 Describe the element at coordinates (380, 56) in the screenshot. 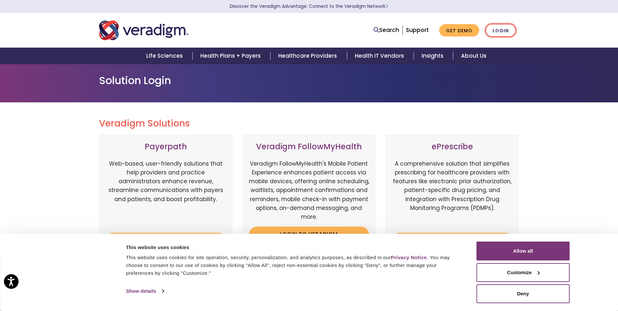

I see `a: Health IT Vendors` at that location.